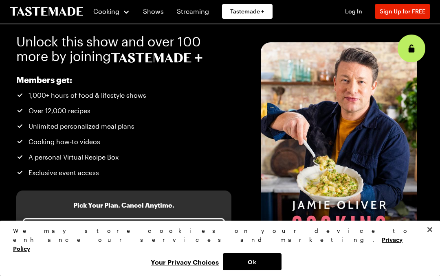 Image resolution: width=440 pixels, height=276 pixels. Describe the element at coordinates (124, 49) in the screenshot. I see `h1: Unlock this show and over 100 more by joining` at that location.